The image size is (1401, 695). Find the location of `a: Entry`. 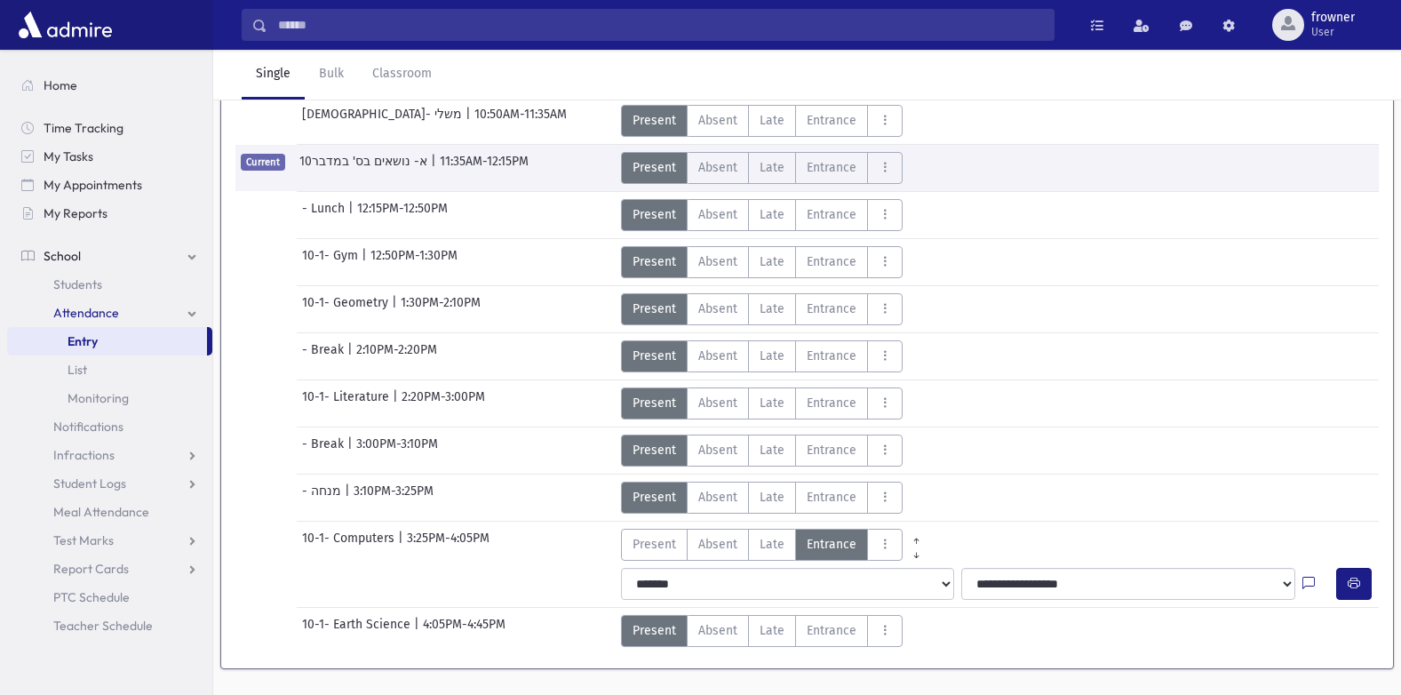

a: Entry is located at coordinates (107, 341).